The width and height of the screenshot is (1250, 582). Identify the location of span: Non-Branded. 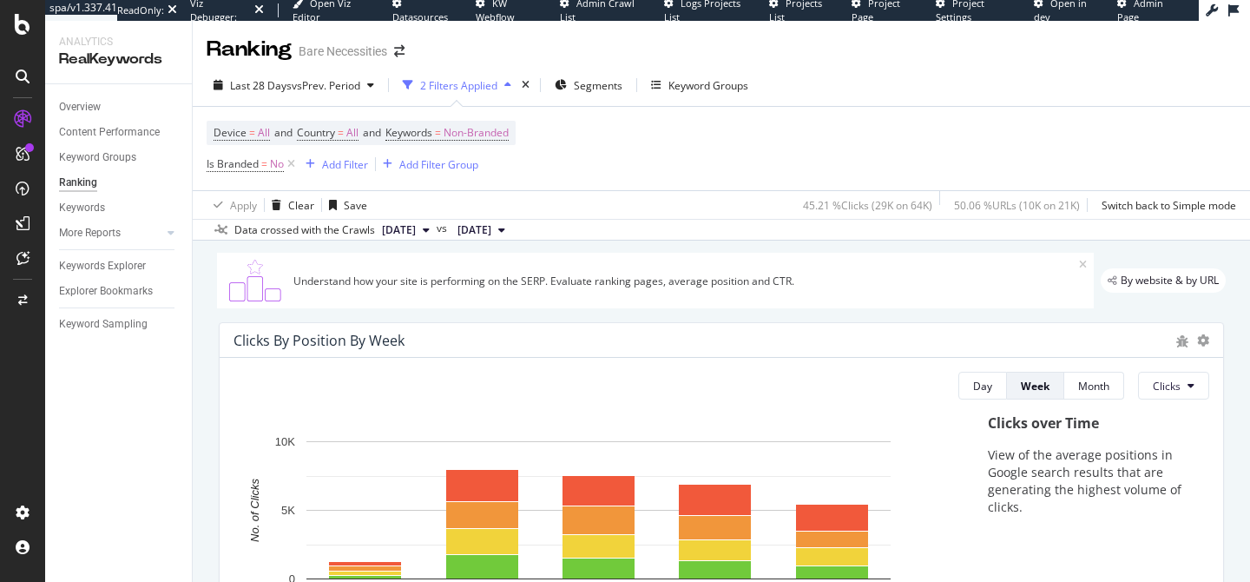
(476, 133).